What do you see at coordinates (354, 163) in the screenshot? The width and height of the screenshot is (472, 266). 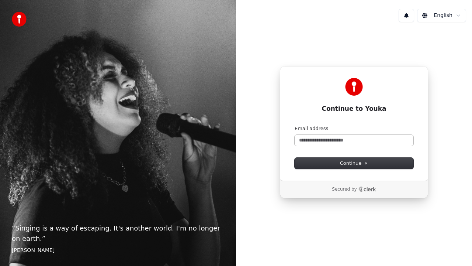 I see `span: Continue` at bounding box center [354, 163].